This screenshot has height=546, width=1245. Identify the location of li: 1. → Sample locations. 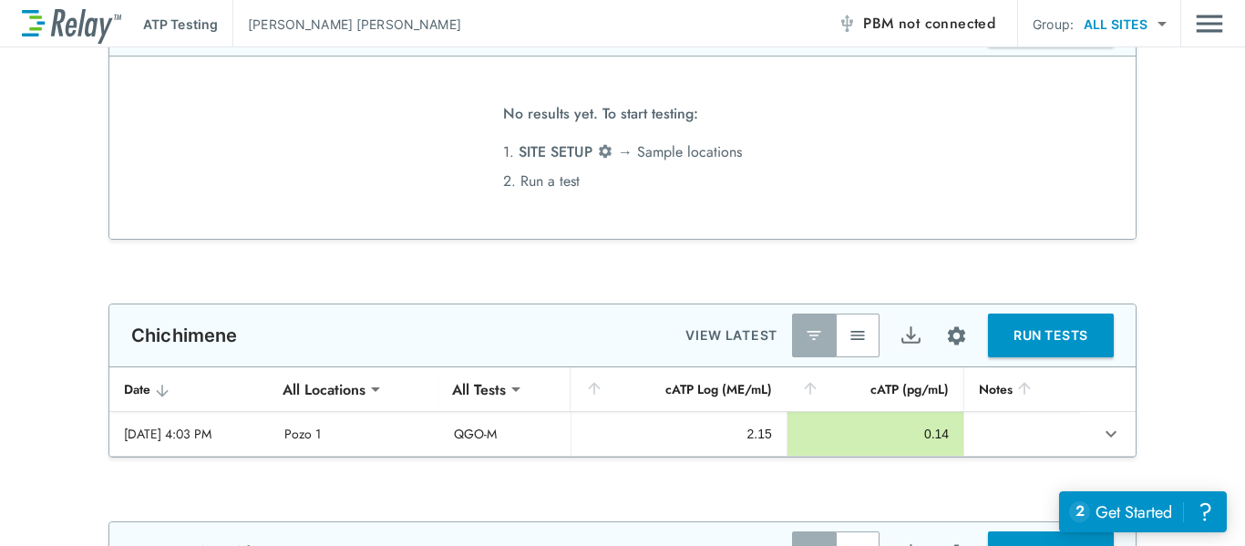
(623, 152).